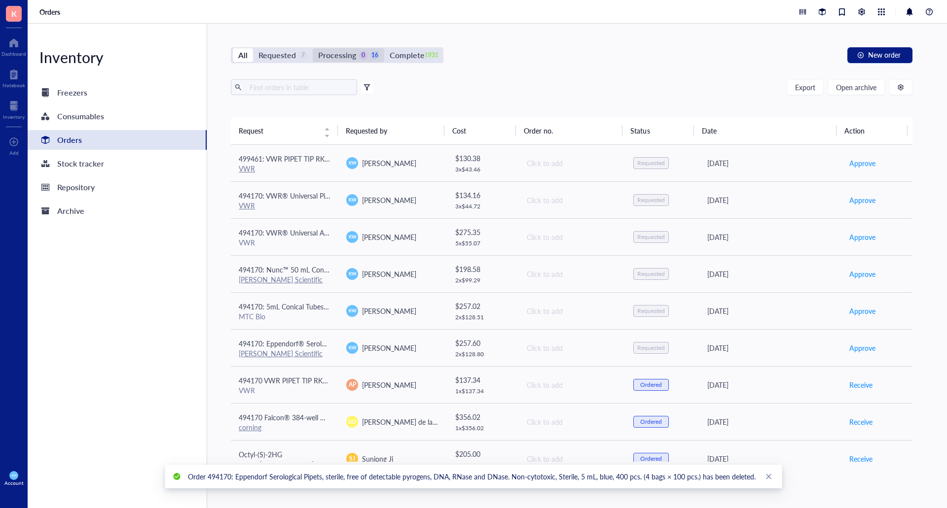 This screenshot has width=947, height=508. Describe the element at coordinates (880, 55) in the screenshot. I see `button: New order` at that location.